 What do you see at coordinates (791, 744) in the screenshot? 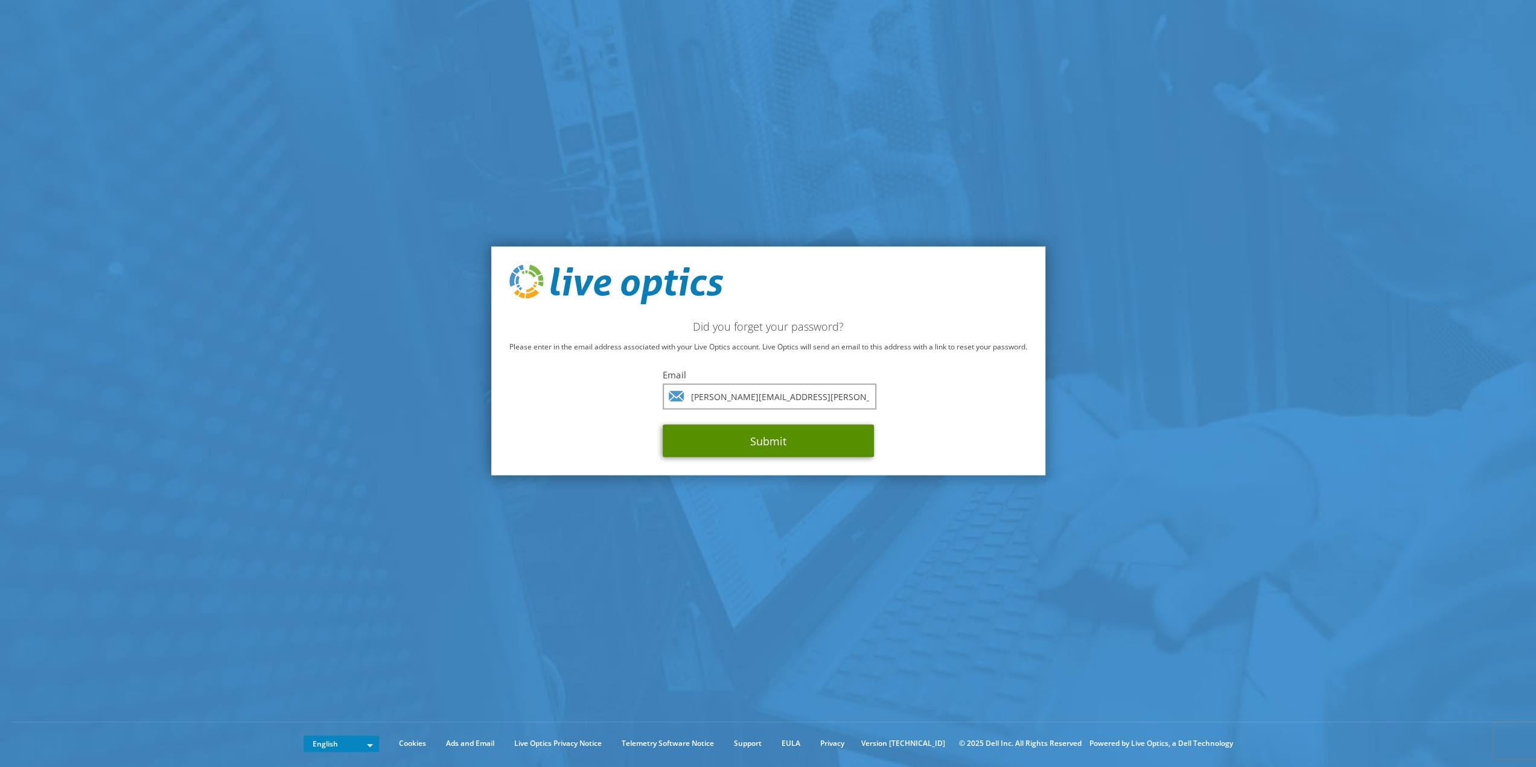
I see `a: EULA` at bounding box center [791, 744].